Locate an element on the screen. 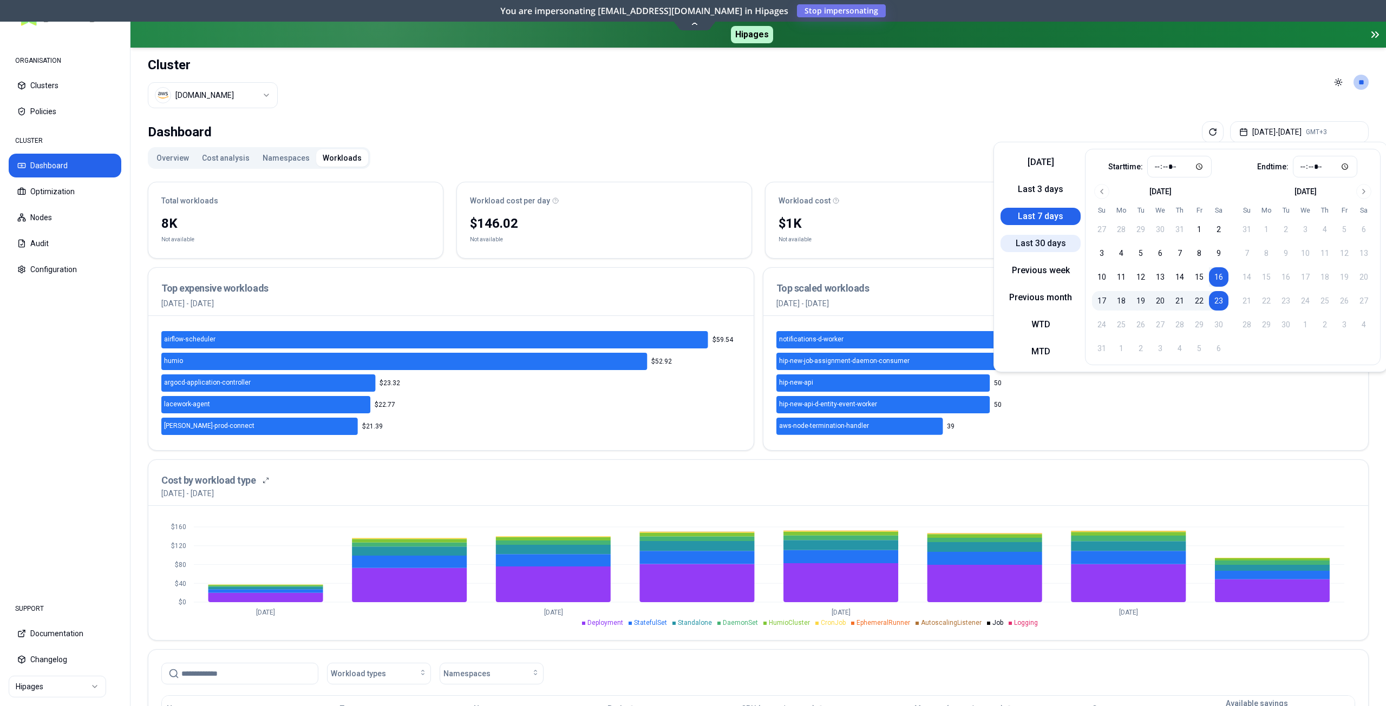 This screenshot has width=1386, height=706. span: GMT+3 is located at coordinates (1316, 132).